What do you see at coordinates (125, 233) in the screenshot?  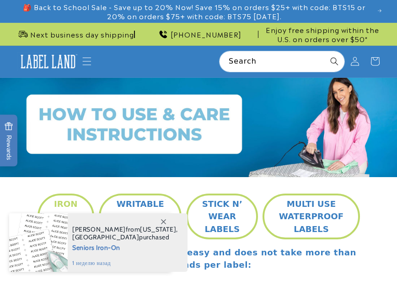 I see `span: from , purchased` at bounding box center [125, 233].